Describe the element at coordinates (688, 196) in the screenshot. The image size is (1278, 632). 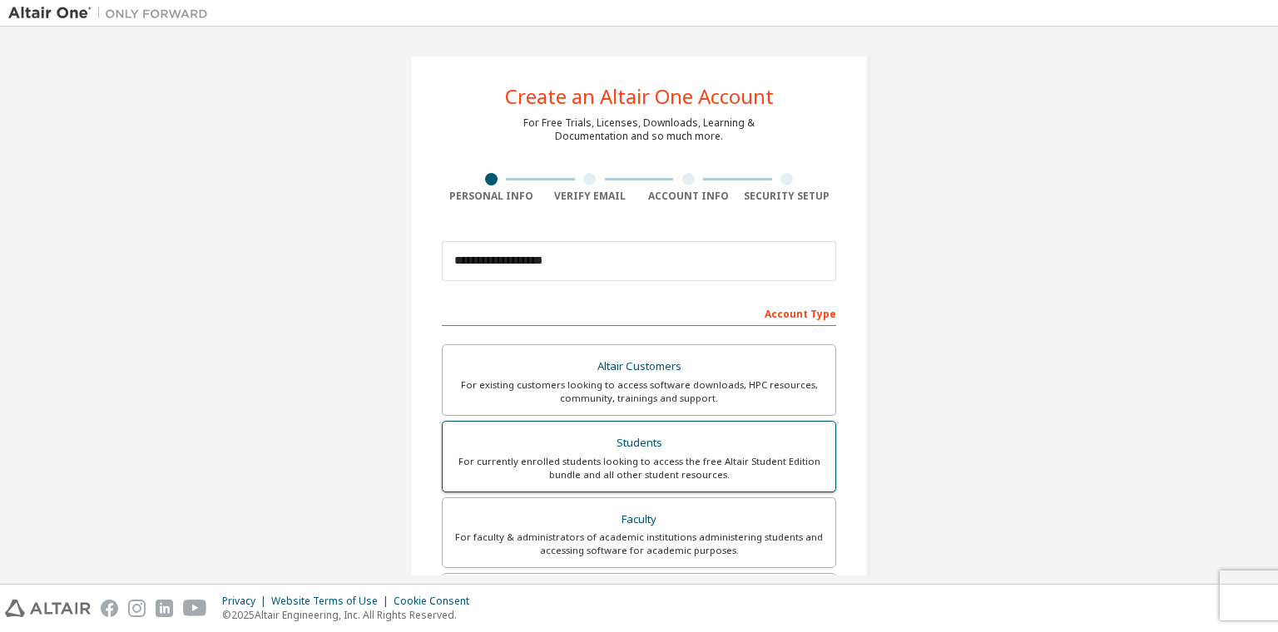
I see `div: Account Info` at that location.